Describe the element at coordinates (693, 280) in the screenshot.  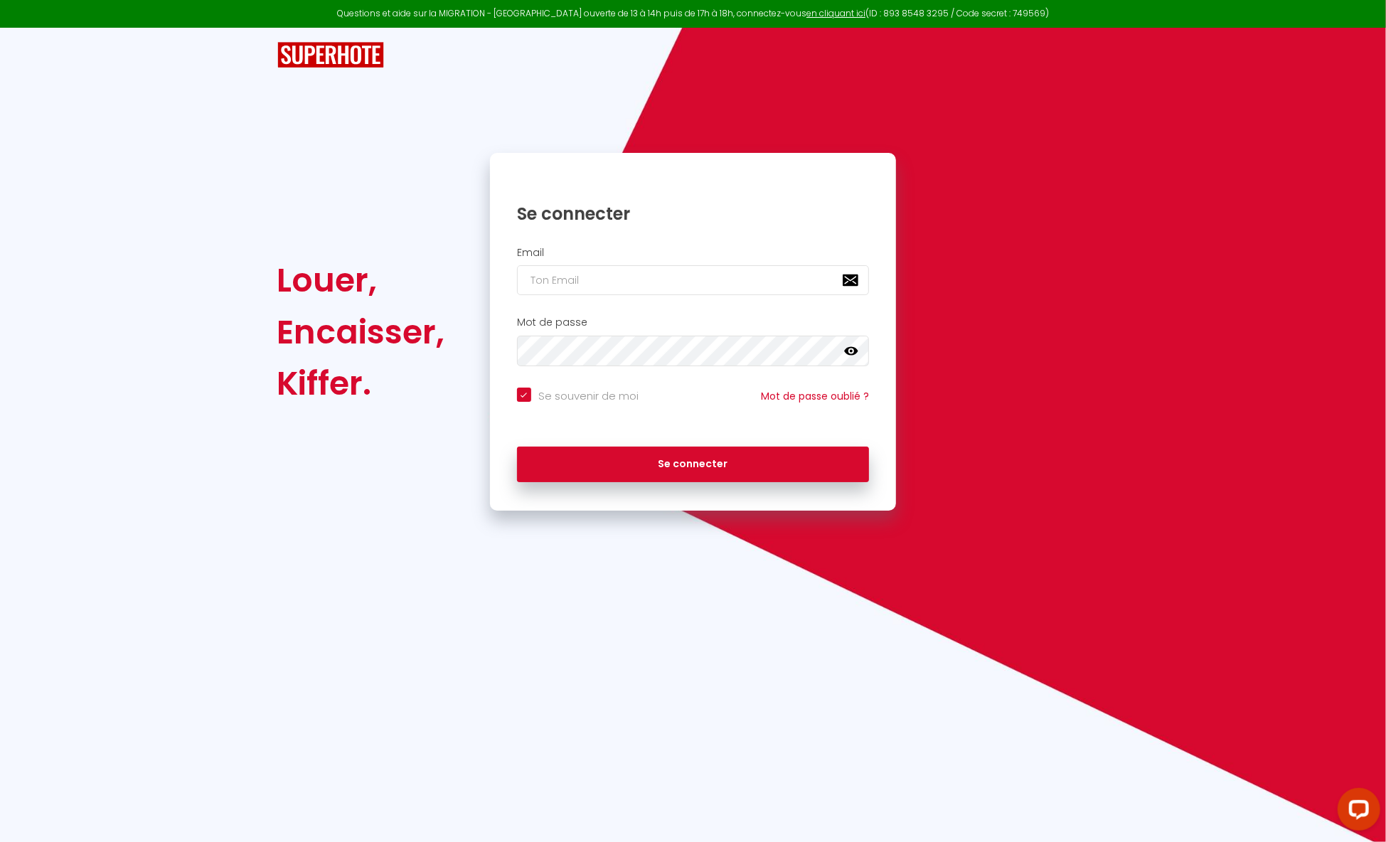
I see `input: Ton Email` at that location.